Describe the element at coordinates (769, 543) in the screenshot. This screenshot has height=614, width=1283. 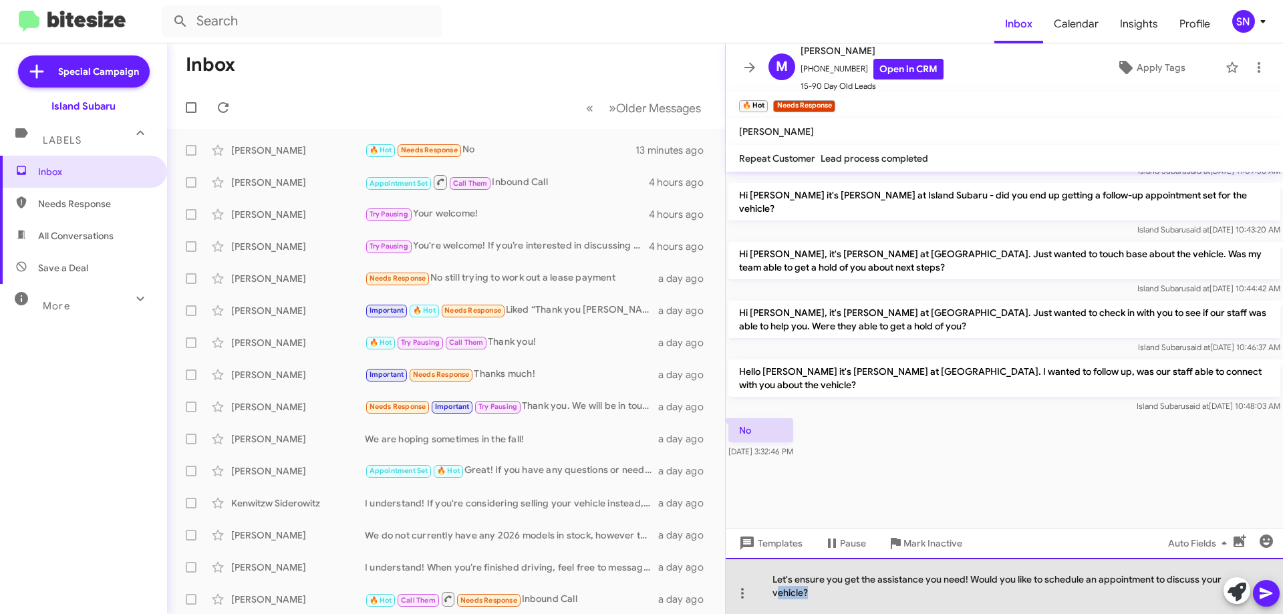
I see `button: Templates` at that location.